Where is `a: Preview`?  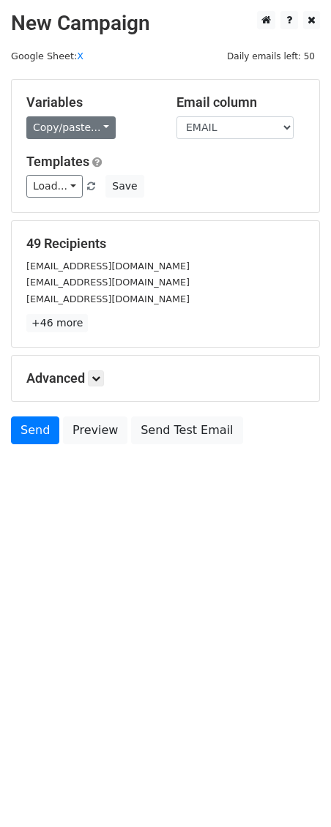
a: Preview is located at coordinates (95, 430).